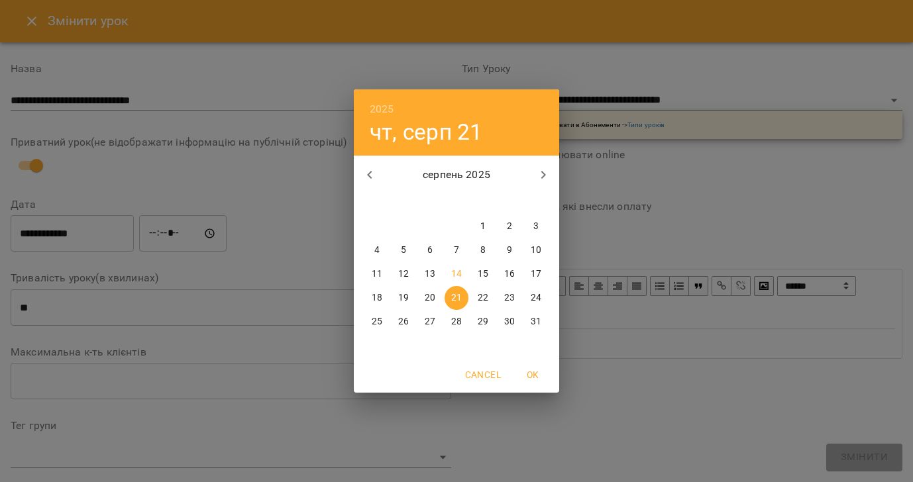 The height and width of the screenshot is (482, 913). What do you see at coordinates (483, 201) in the screenshot?
I see `span: пт` at bounding box center [483, 201].